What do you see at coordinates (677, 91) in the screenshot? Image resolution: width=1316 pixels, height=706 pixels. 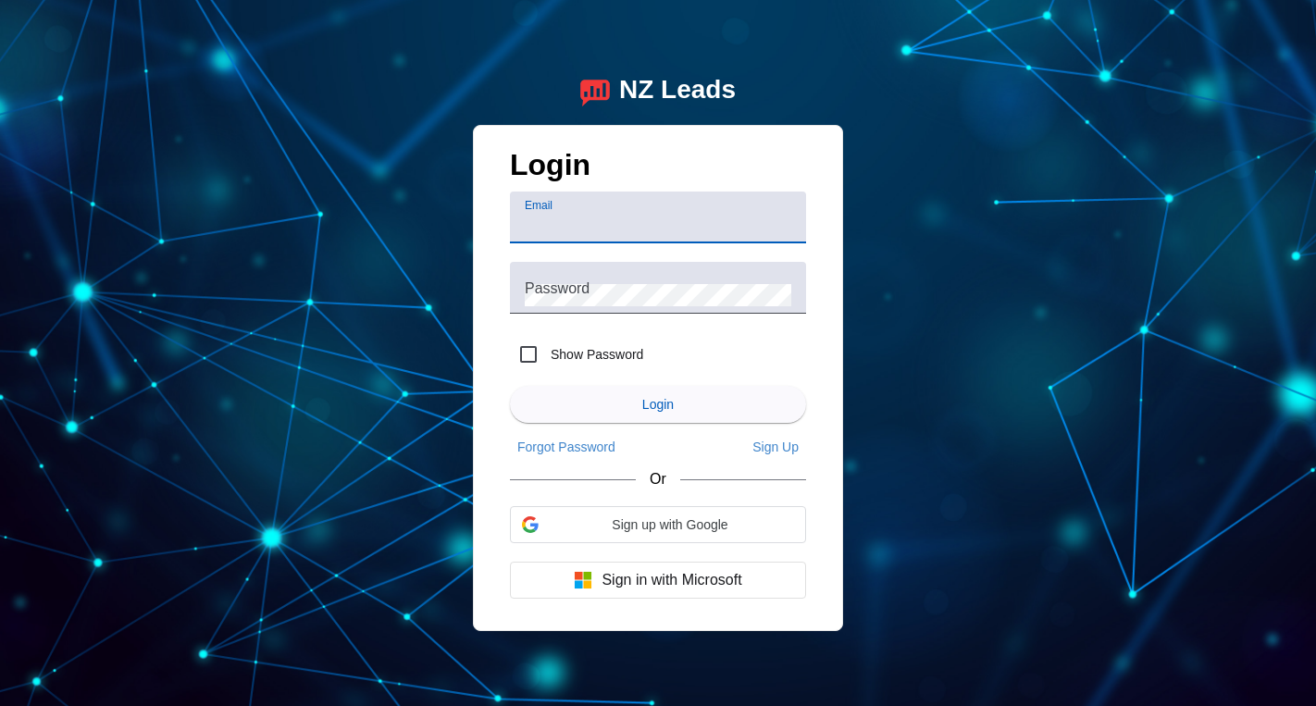 I see `div: NZ Leads` at bounding box center [677, 91].